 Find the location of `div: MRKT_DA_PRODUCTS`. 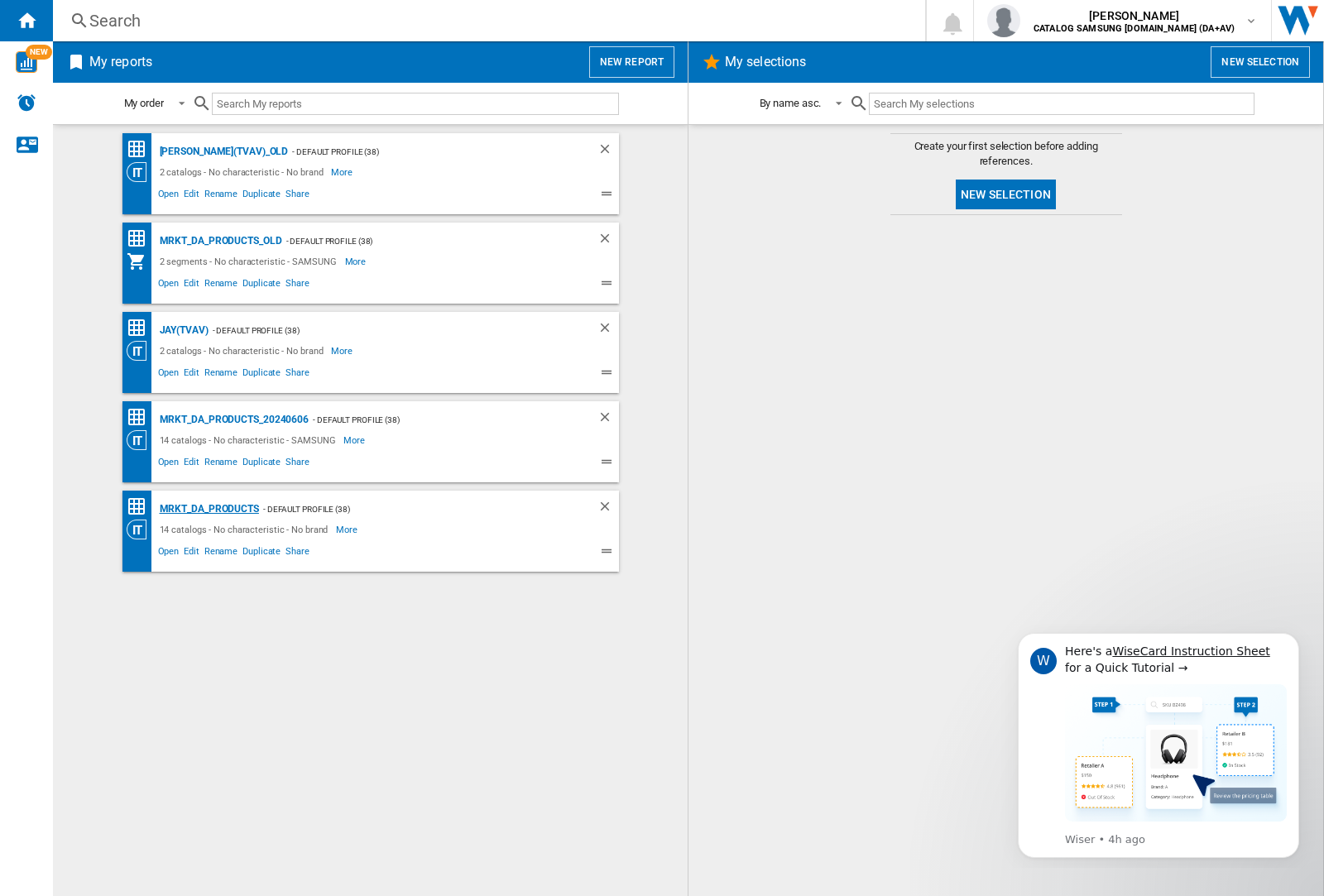

div: MRKT_DA_PRODUCTS is located at coordinates (207, 509).